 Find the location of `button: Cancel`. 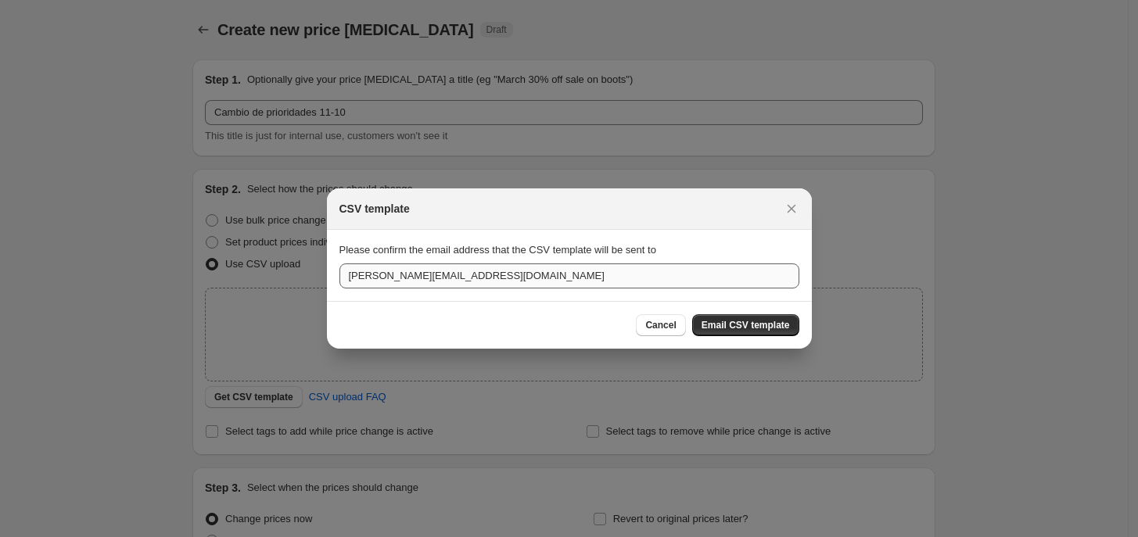

button: Cancel is located at coordinates (660, 325).